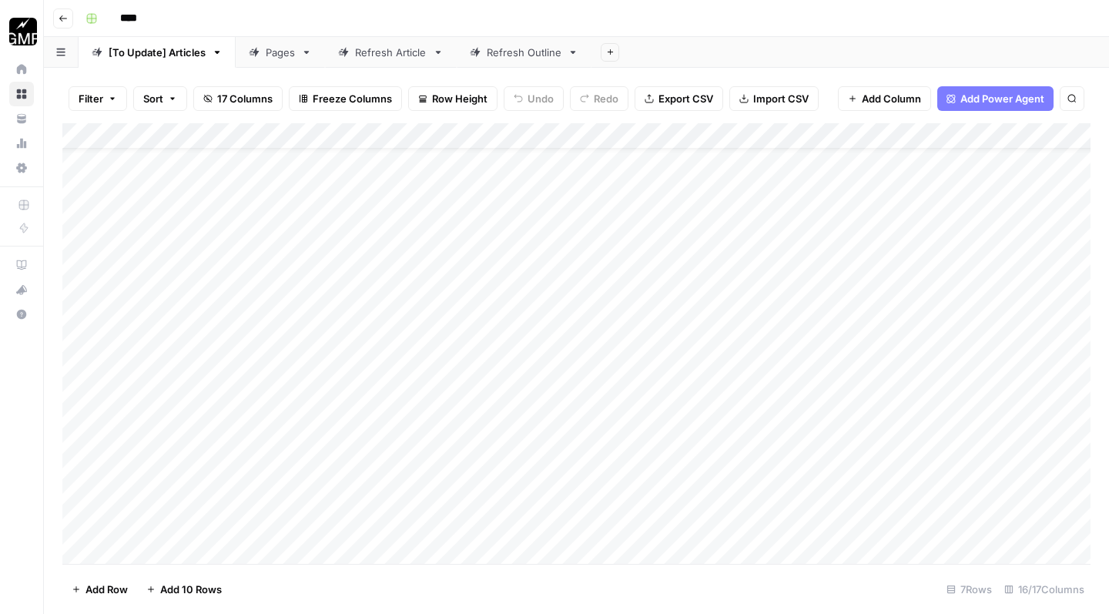 The height and width of the screenshot is (614, 1109). What do you see at coordinates (22, 314) in the screenshot?
I see `button: Help + Support` at bounding box center [22, 314].